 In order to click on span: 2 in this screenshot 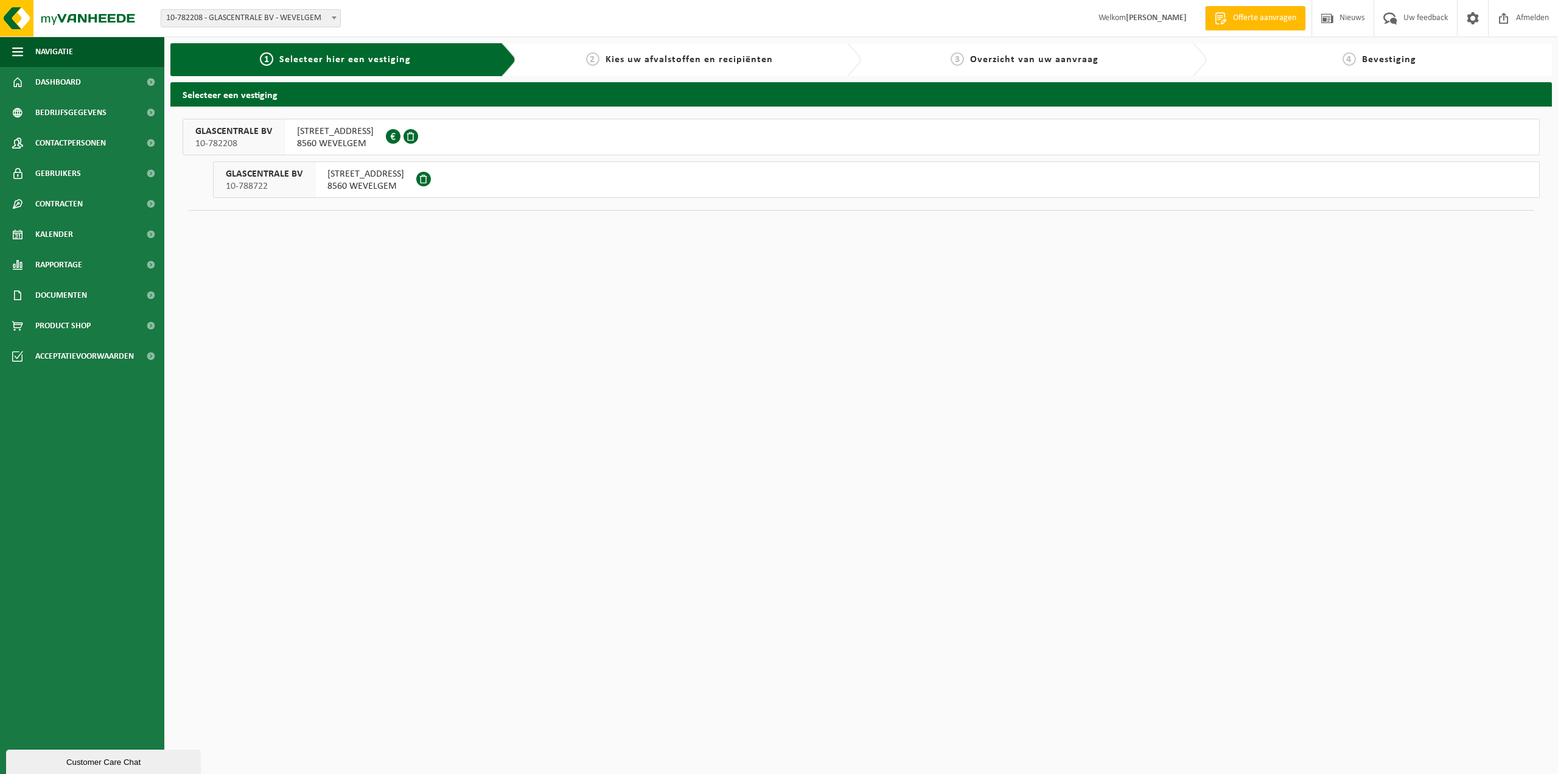, I will do `click(593, 59)`.